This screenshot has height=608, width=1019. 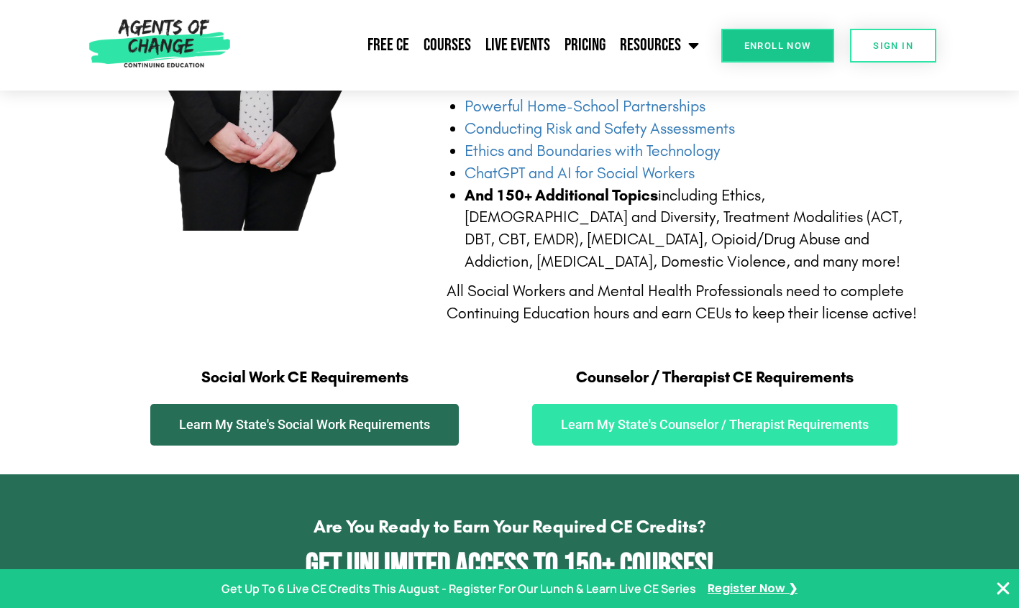 What do you see at coordinates (561, 196) in the screenshot?
I see `b: And 150+ Additional Topics` at bounding box center [561, 196].